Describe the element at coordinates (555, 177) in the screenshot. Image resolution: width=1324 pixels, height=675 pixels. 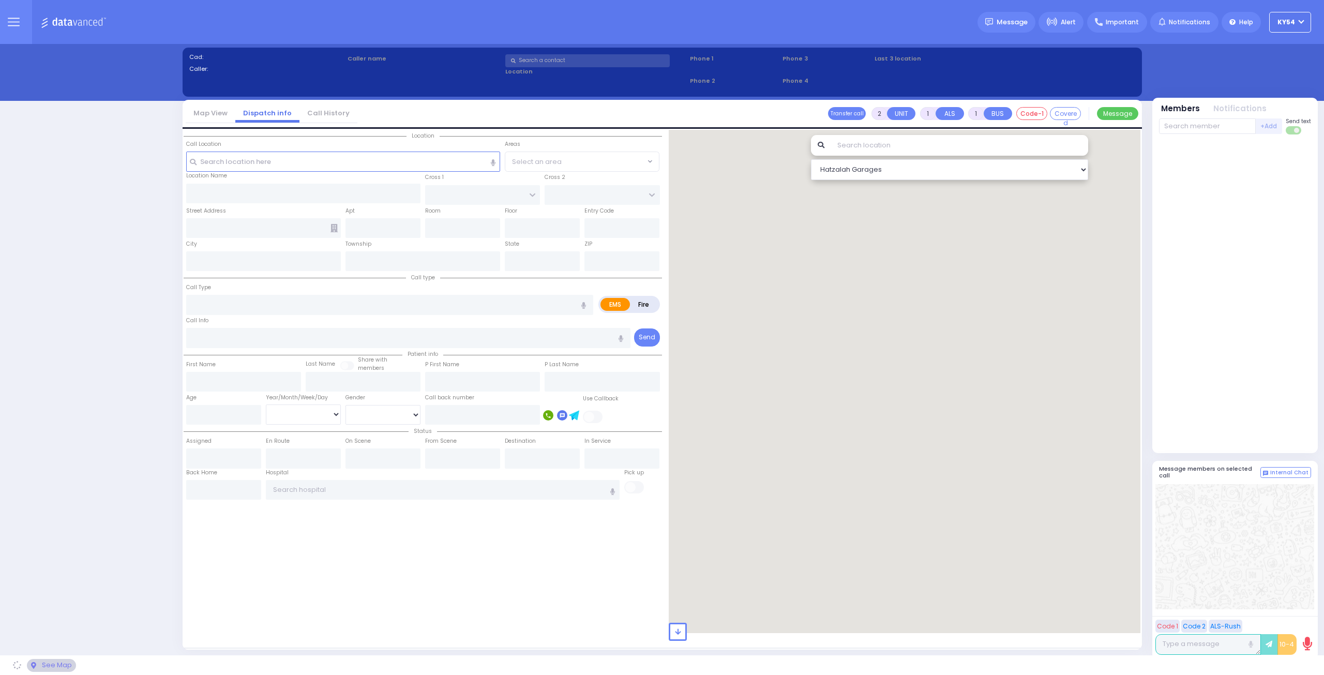
I see `label: Cross 2` at that location.